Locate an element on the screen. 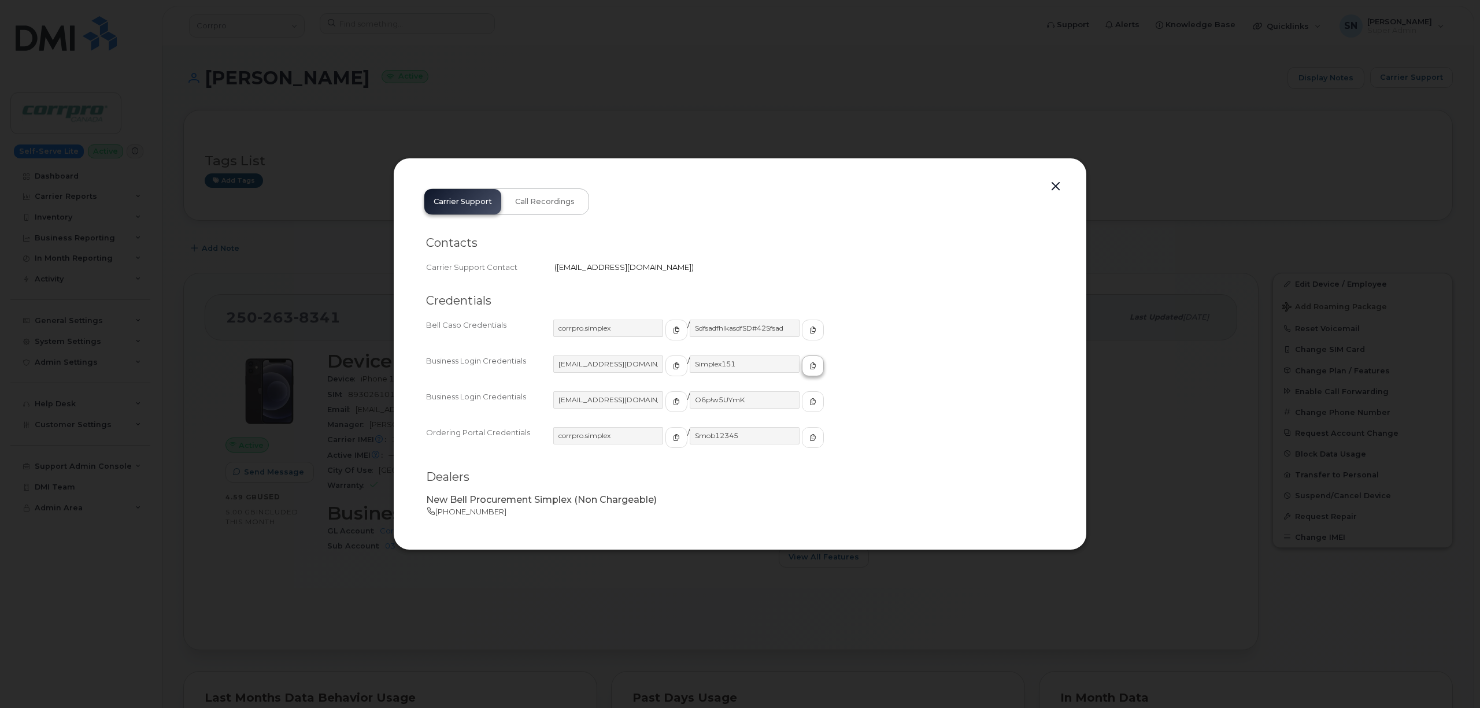 The height and width of the screenshot is (708, 1480). div: Ordering Portal Credentials is located at coordinates (490, 443).